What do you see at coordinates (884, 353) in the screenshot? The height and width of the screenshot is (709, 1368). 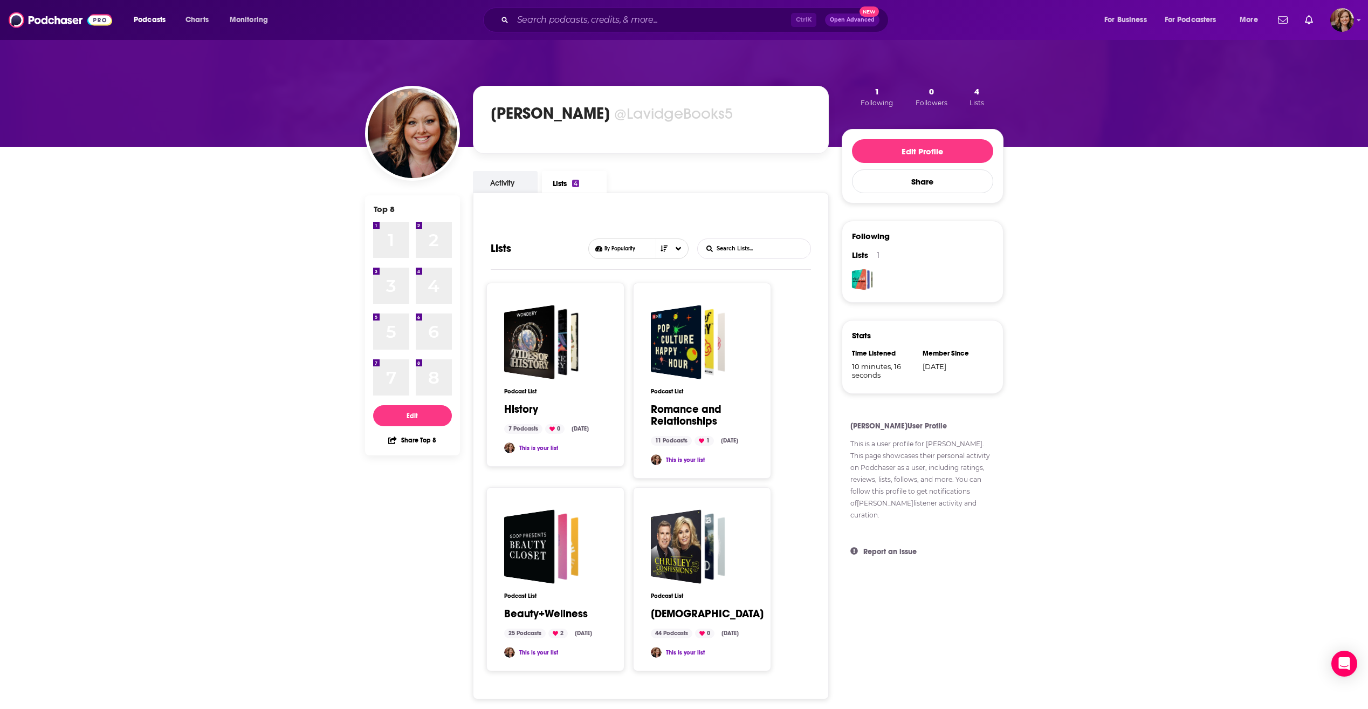 I see `div: Time Listened` at bounding box center [884, 353].